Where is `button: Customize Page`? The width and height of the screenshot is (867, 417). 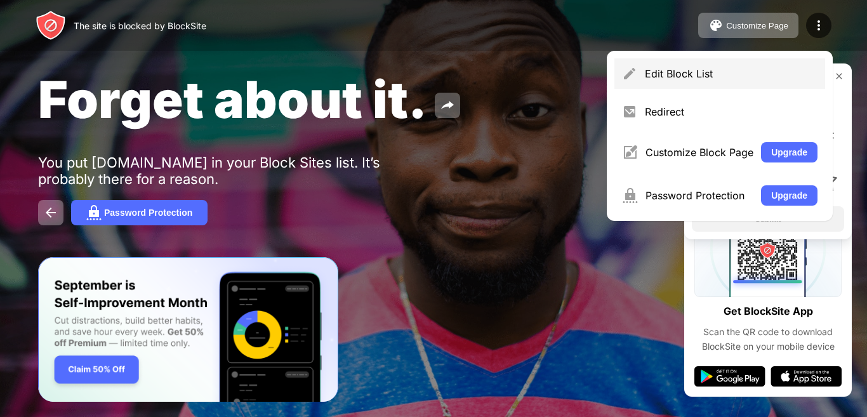 button: Customize Page is located at coordinates (749, 25).